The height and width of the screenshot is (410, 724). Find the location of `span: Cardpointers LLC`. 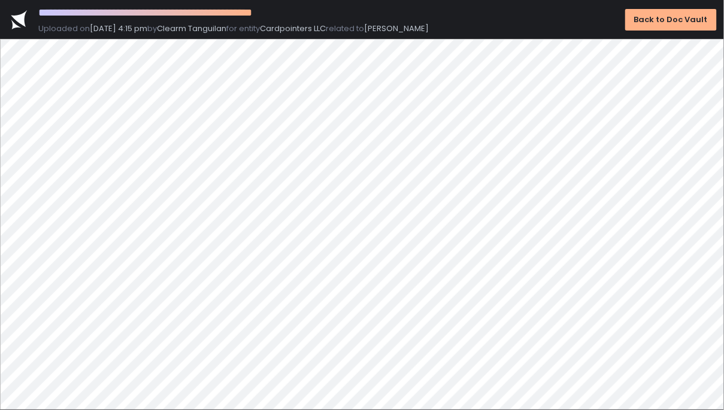

span: Cardpointers LLC is located at coordinates (293, 28).